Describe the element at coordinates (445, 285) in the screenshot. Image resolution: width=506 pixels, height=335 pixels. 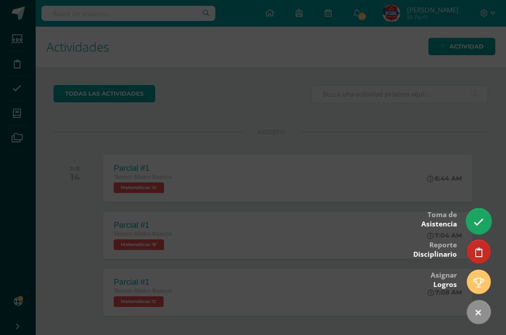
I see `span: Logros` at that location.